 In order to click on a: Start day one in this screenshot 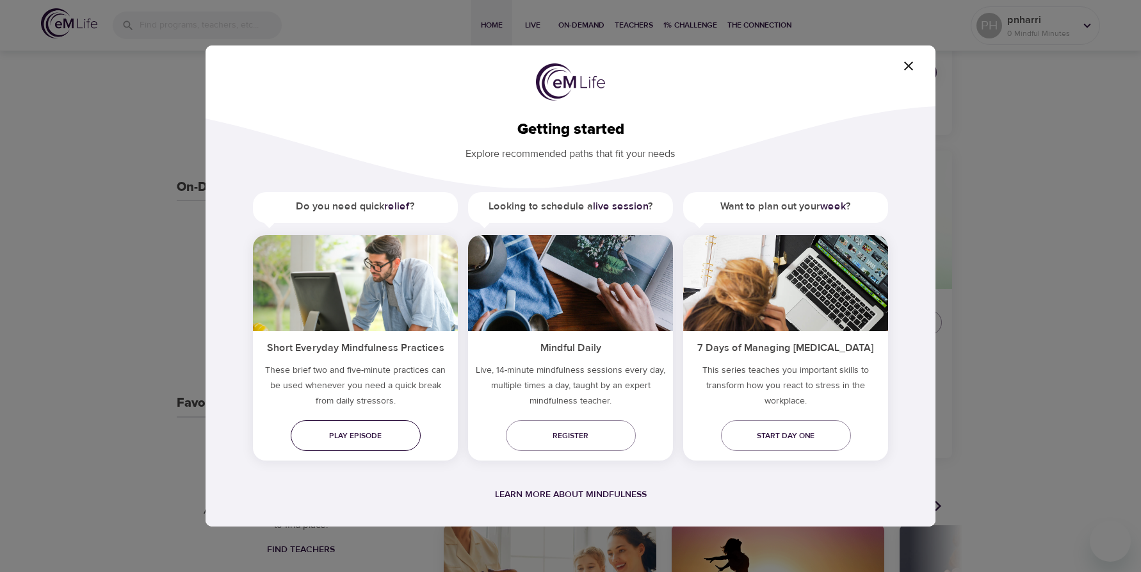, I will do `click(785, 435)`.